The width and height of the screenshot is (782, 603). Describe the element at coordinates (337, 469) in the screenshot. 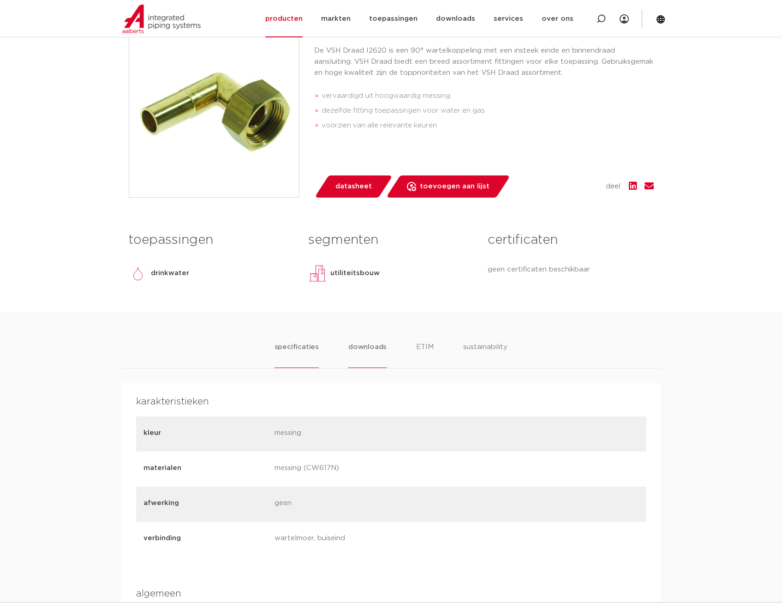

I see `p: messing (CW617N)` at that location.